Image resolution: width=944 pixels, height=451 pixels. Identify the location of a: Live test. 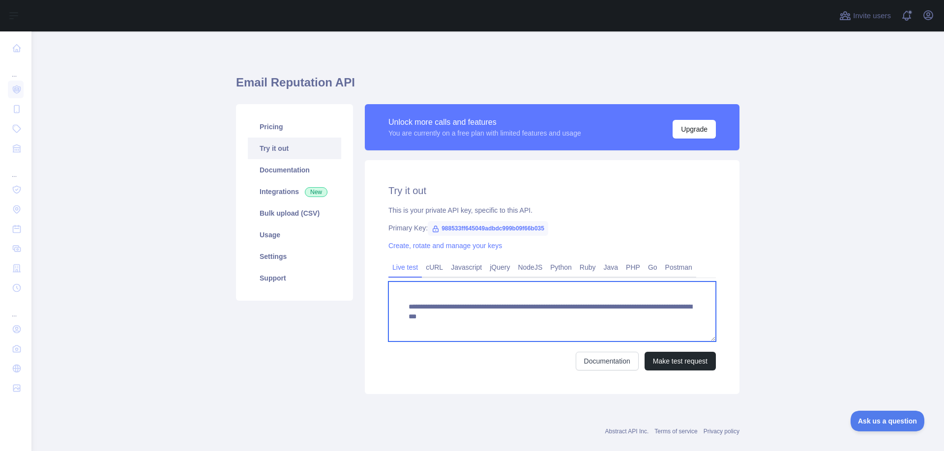
(405, 267).